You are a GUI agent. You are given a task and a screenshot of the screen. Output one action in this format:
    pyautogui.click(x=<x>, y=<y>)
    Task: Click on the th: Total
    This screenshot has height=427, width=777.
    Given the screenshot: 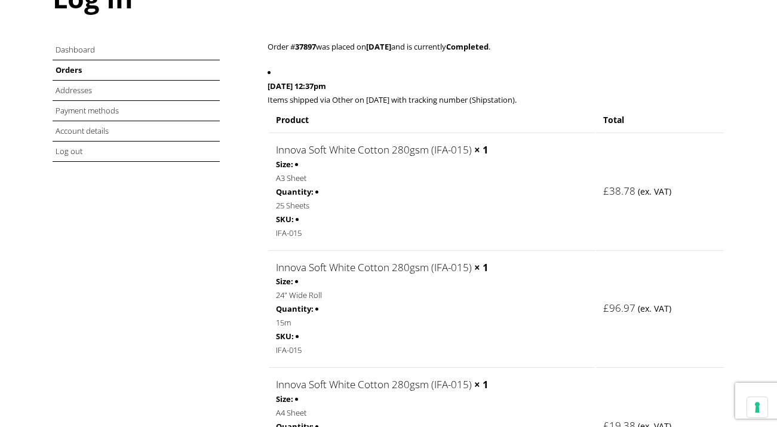 What is the action you would take?
    pyautogui.click(x=660, y=120)
    